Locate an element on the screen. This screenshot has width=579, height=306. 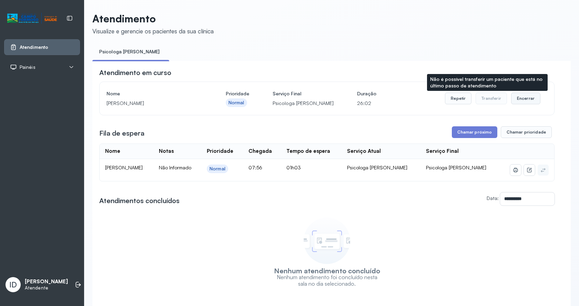
div: Chegada is located at coordinates (260, 151).